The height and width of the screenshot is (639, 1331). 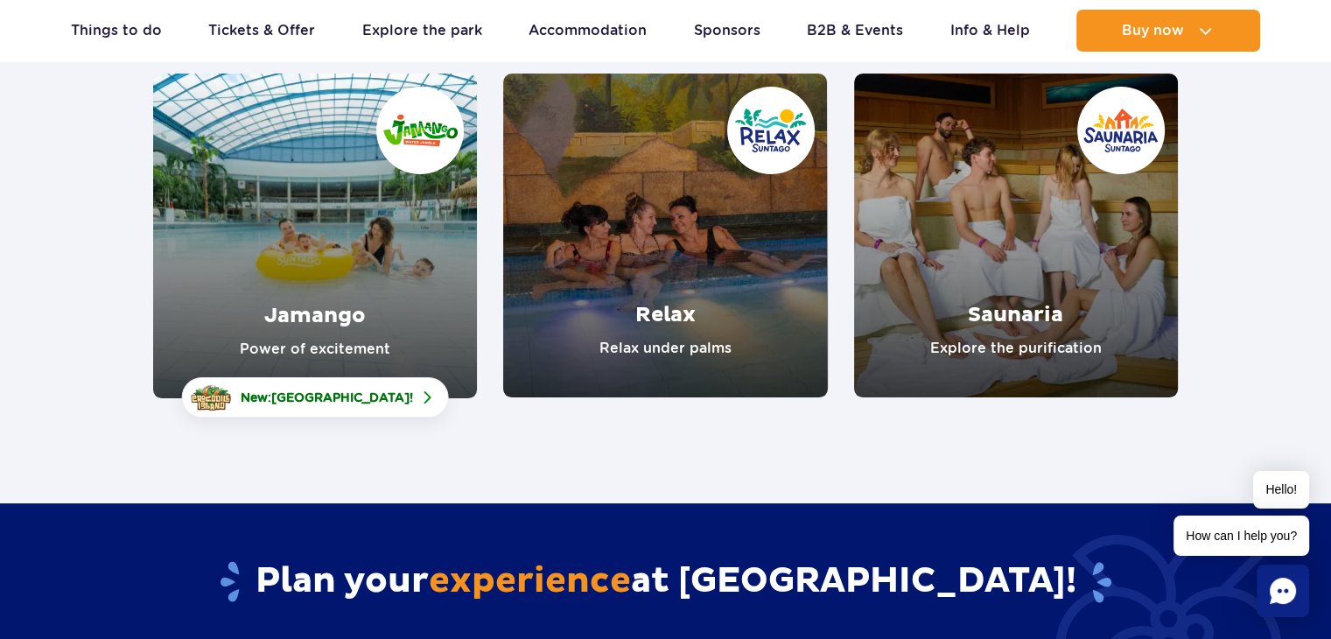 What do you see at coordinates (1283, 591) in the screenshot?
I see `div: Chat` at bounding box center [1283, 591].